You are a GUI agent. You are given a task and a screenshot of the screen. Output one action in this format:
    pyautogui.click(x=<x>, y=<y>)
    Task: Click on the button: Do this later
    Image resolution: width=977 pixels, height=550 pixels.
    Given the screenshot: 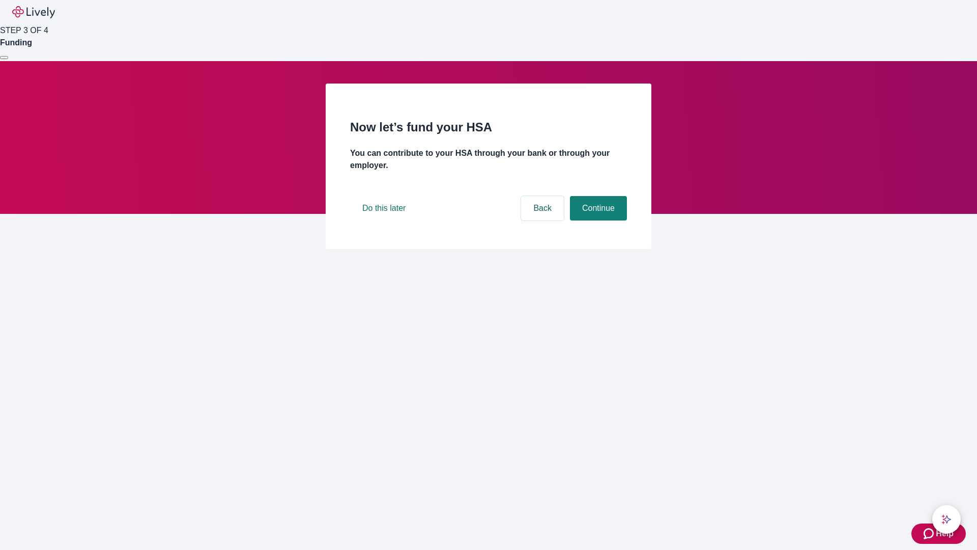 What is the action you would take?
    pyautogui.click(x=384, y=208)
    